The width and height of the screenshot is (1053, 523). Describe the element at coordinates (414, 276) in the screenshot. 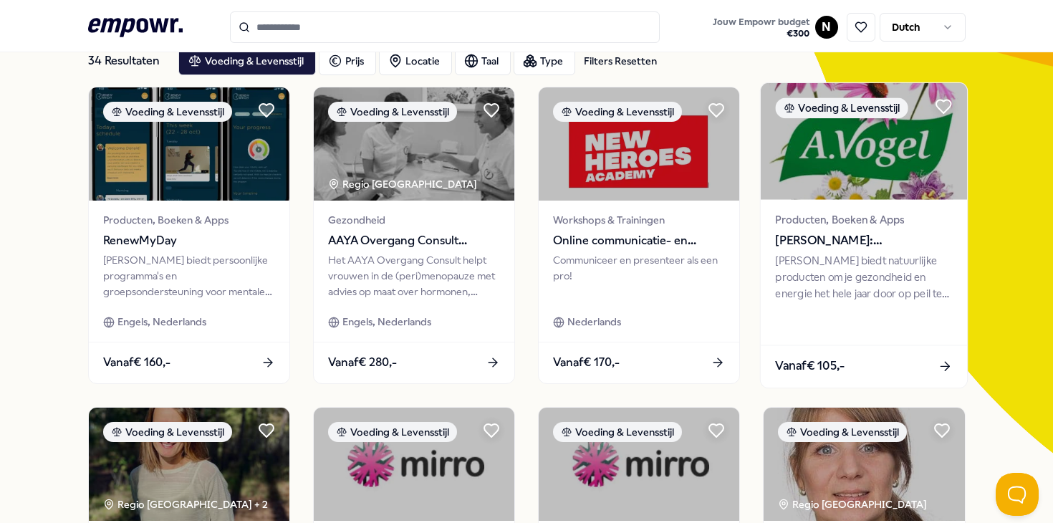

I see `div: Het AAYA Overgang Consult helpt vrouwen in de (peri)menopauze met advies op maat over hormonen, m...` at that location.